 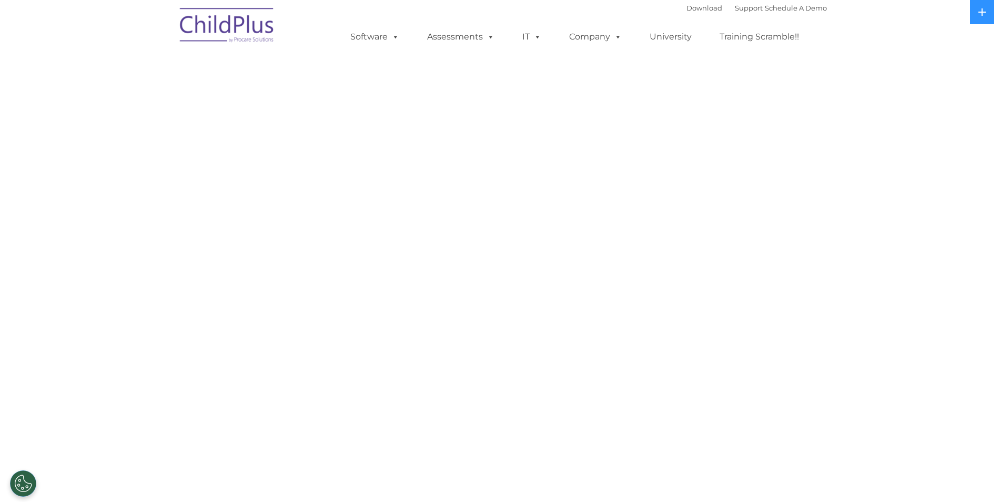 What do you see at coordinates (705, 8) in the screenshot?
I see `a: Download` at bounding box center [705, 8].